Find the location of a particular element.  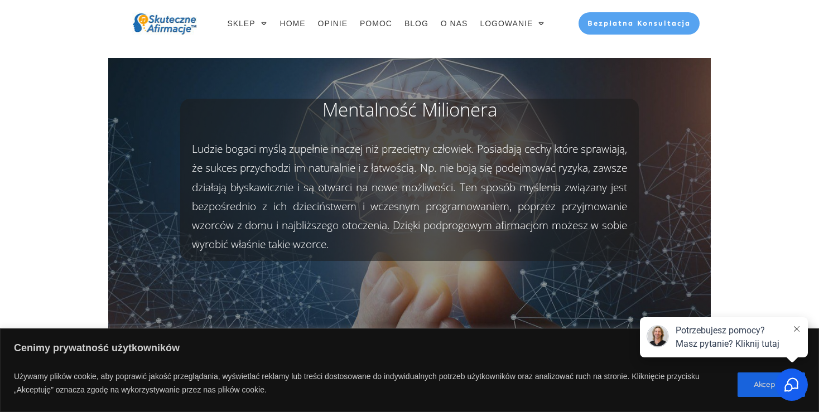

span: BLOG is located at coordinates (416, 23).